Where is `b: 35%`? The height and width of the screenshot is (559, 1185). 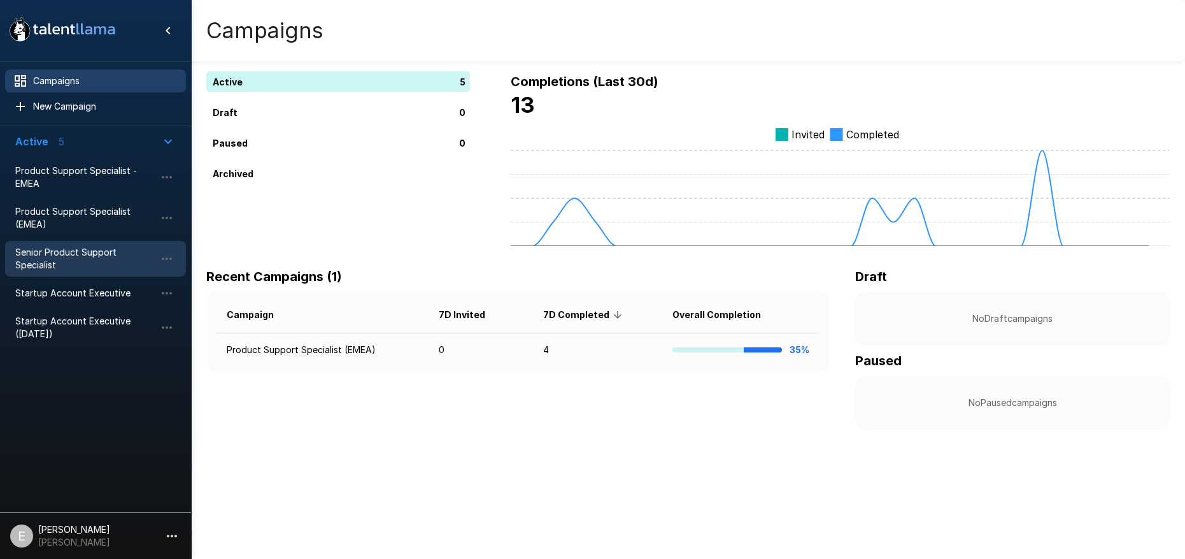 b: 35% is located at coordinates (799, 349).